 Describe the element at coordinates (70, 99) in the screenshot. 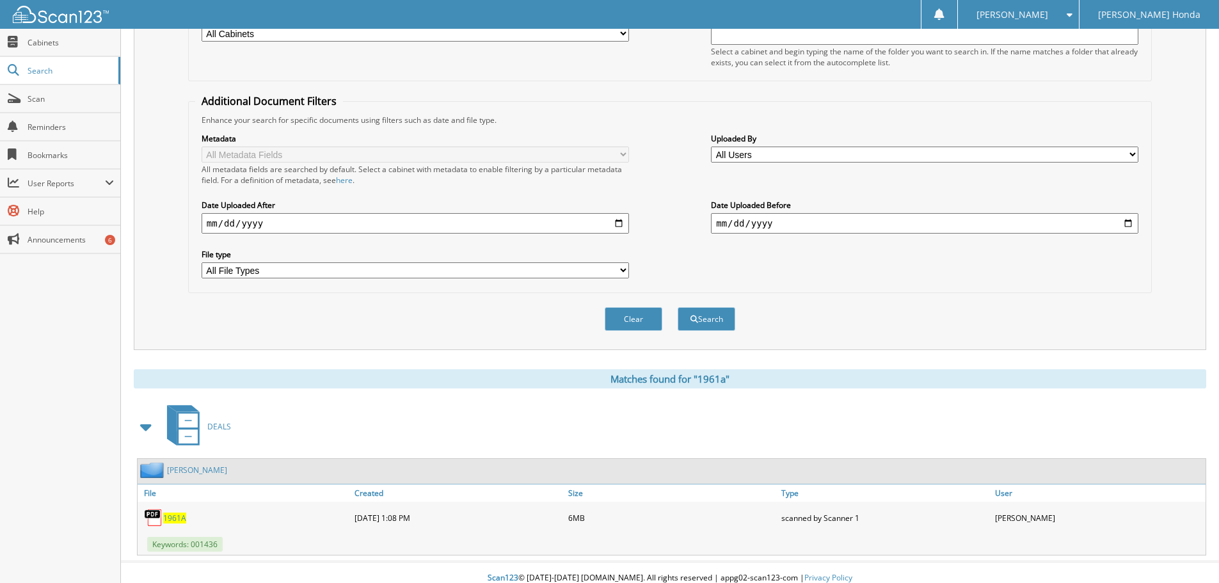

I see `span: Scan` at that location.